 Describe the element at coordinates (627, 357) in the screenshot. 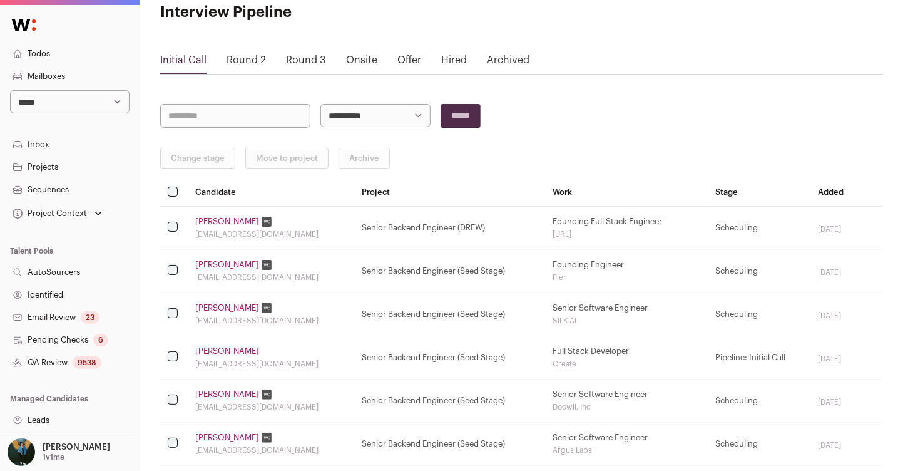

I see `td: Full Stack Developer` at that location.